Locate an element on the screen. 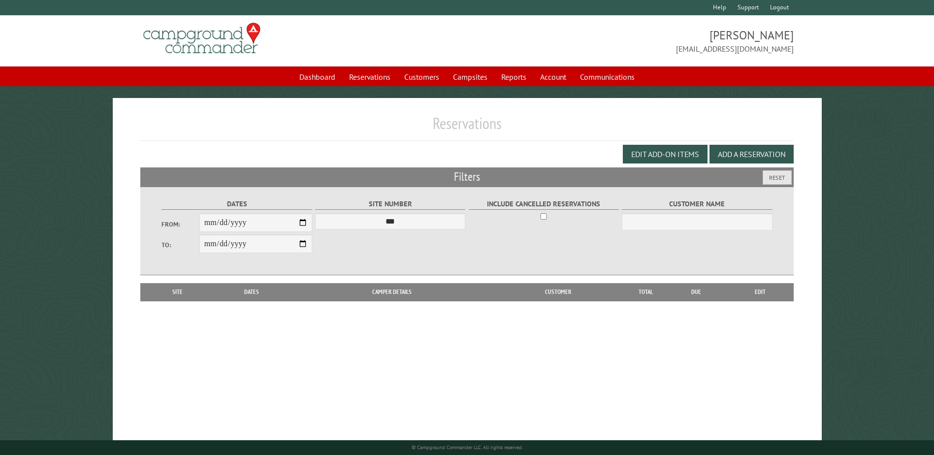  th: Dates is located at coordinates (251, 292).